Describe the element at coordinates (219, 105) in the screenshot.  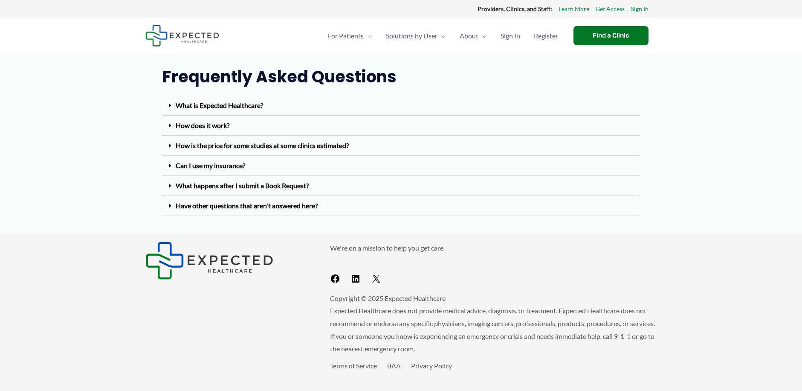
I see `a: What is Expected Healthcare?` at that location.